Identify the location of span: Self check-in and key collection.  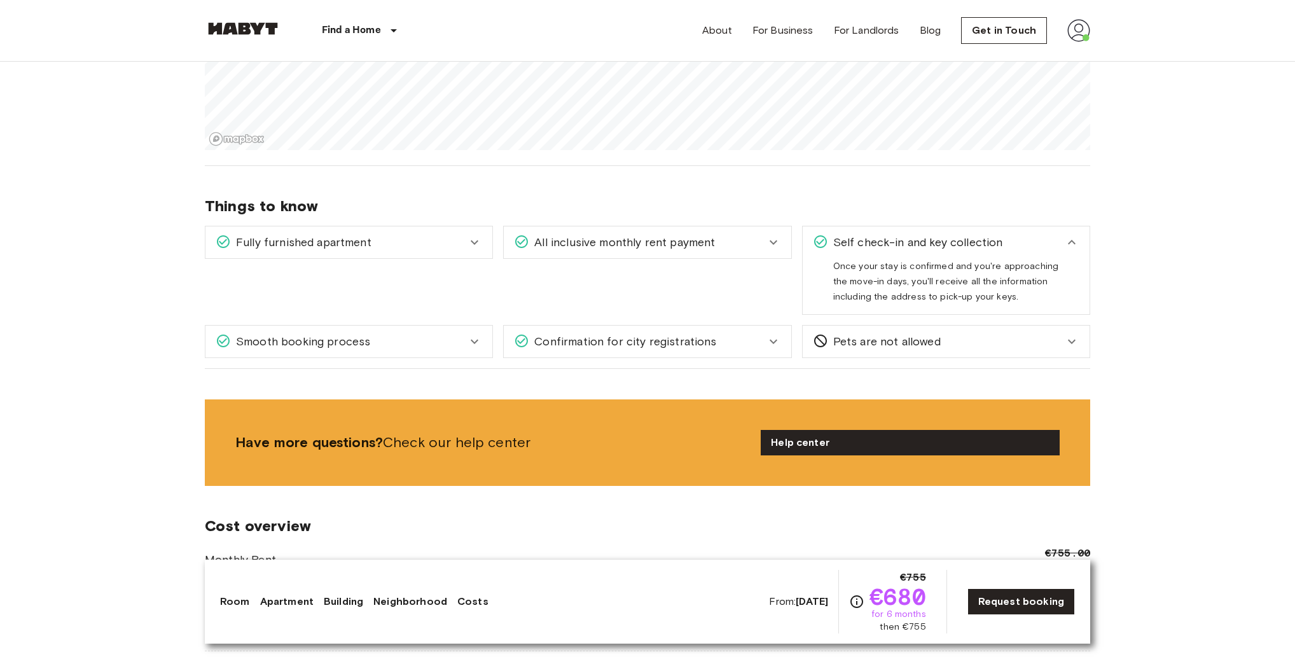
(915, 242).